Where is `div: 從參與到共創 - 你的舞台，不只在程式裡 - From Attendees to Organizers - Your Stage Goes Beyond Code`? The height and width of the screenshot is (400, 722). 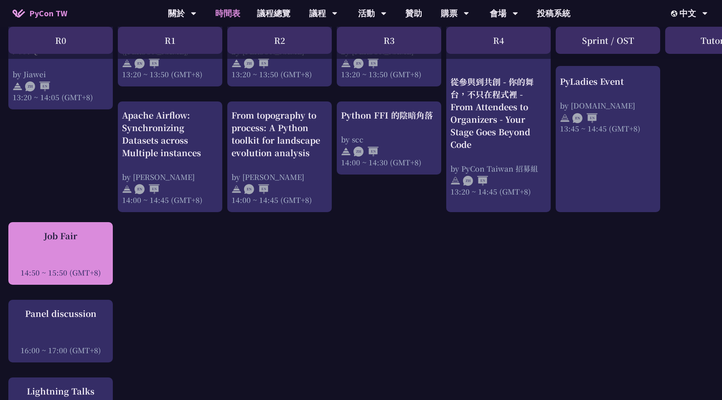 div: 從參與到共創 - 你的舞台，不只在程式裡 - From Attendees to Organizers - Your Stage Goes Beyond Code is located at coordinates (499, 113).